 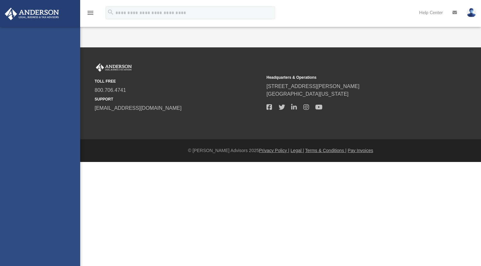 I want to click on a: Terms & Conditions |, so click(x=326, y=151).